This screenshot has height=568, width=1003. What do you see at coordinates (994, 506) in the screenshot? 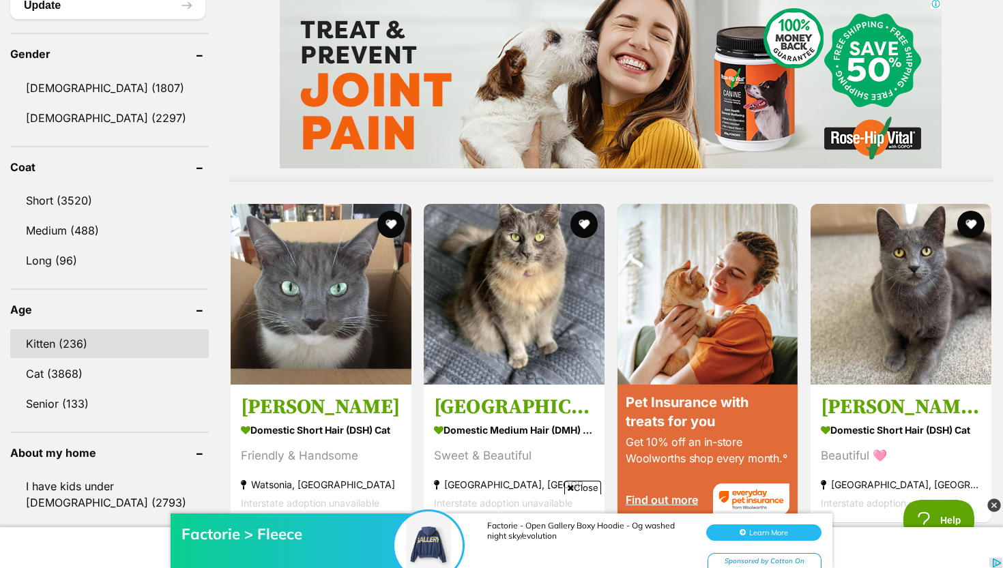
I see `img: close_grey_3x.png` at bounding box center [994, 506].